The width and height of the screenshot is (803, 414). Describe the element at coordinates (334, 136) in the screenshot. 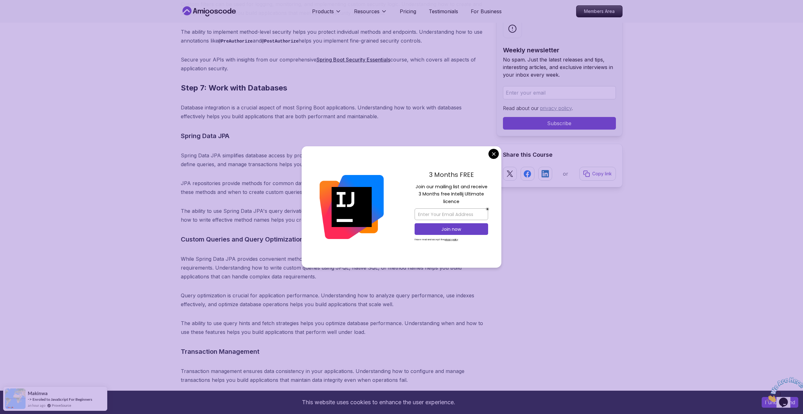

I see `h3: Spring Data JPA` at that location.